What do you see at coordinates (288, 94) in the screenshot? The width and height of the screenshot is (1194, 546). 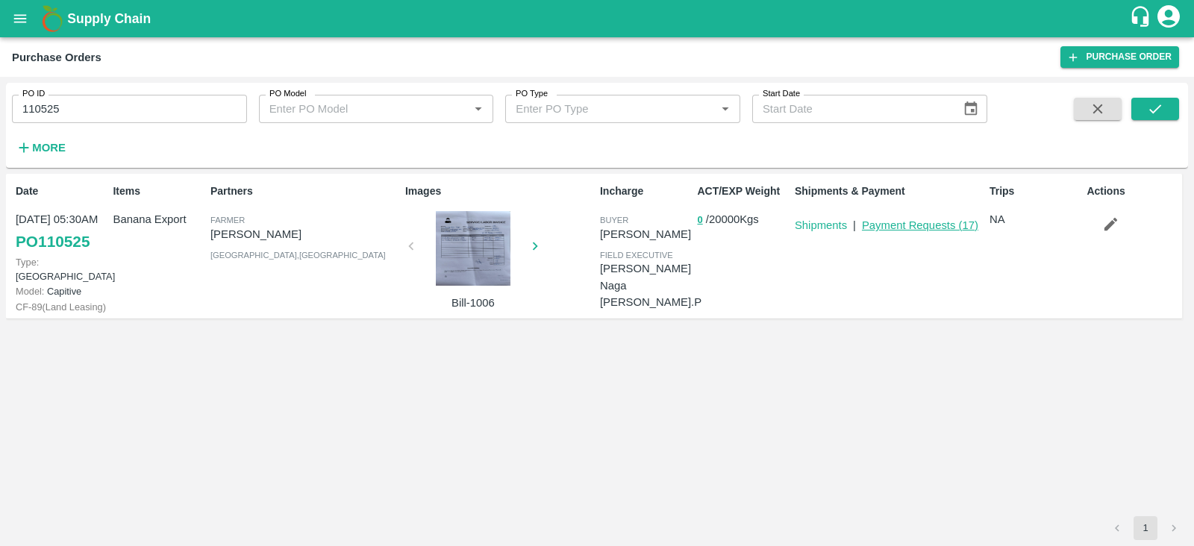 I see `label: PO Model` at bounding box center [288, 94].